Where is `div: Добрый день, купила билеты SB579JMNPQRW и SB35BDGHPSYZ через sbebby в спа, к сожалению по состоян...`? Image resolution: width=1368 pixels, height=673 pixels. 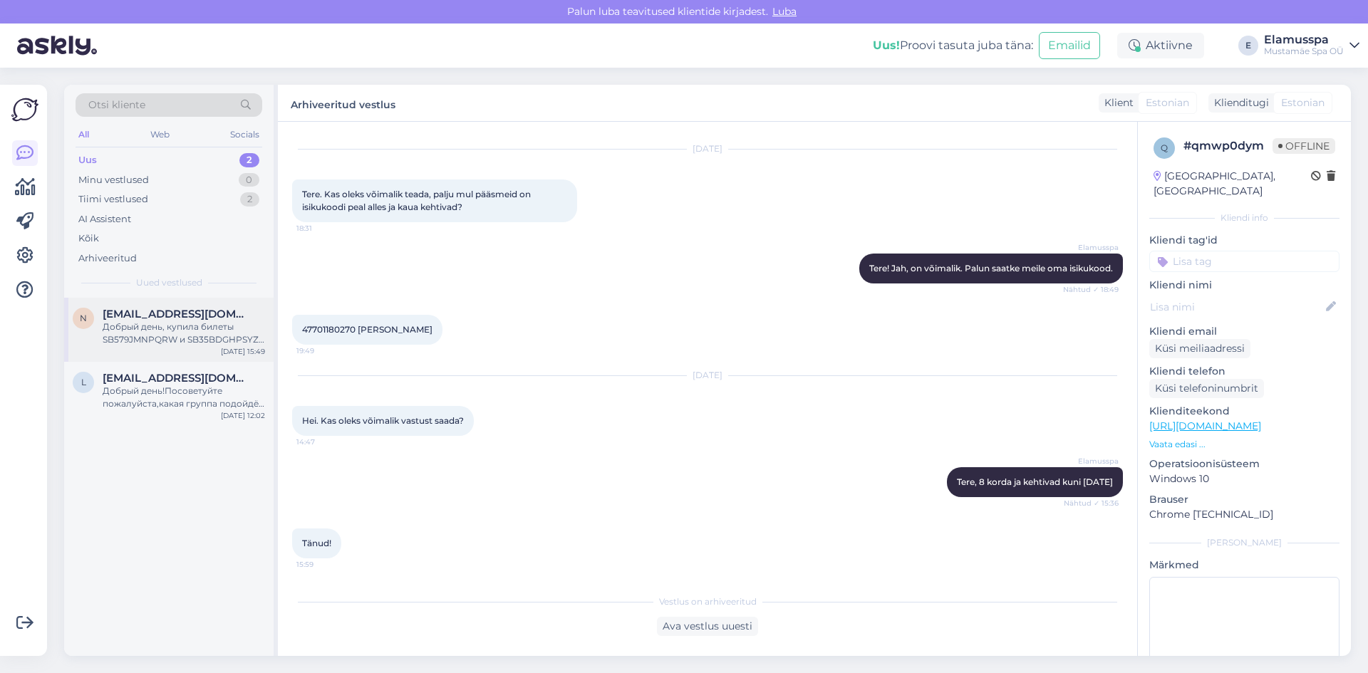
div: Добрый день, купила билеты SB579JMNPQRW и SB35BDGHPSYZ через sbebby в спа, к сожалению по состоян... is located at coordinates (184, 333).